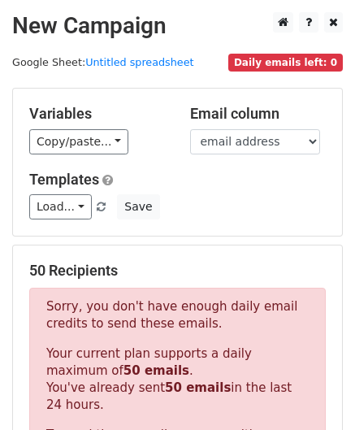 Image resolution: width=355 pixels, height=430 pixels. Describe the element at coordinates (177, 380) in the screenshot. I see `p: Your current plan supports a daily maximum of . You've already sent in the last 24 hours.` at that location.